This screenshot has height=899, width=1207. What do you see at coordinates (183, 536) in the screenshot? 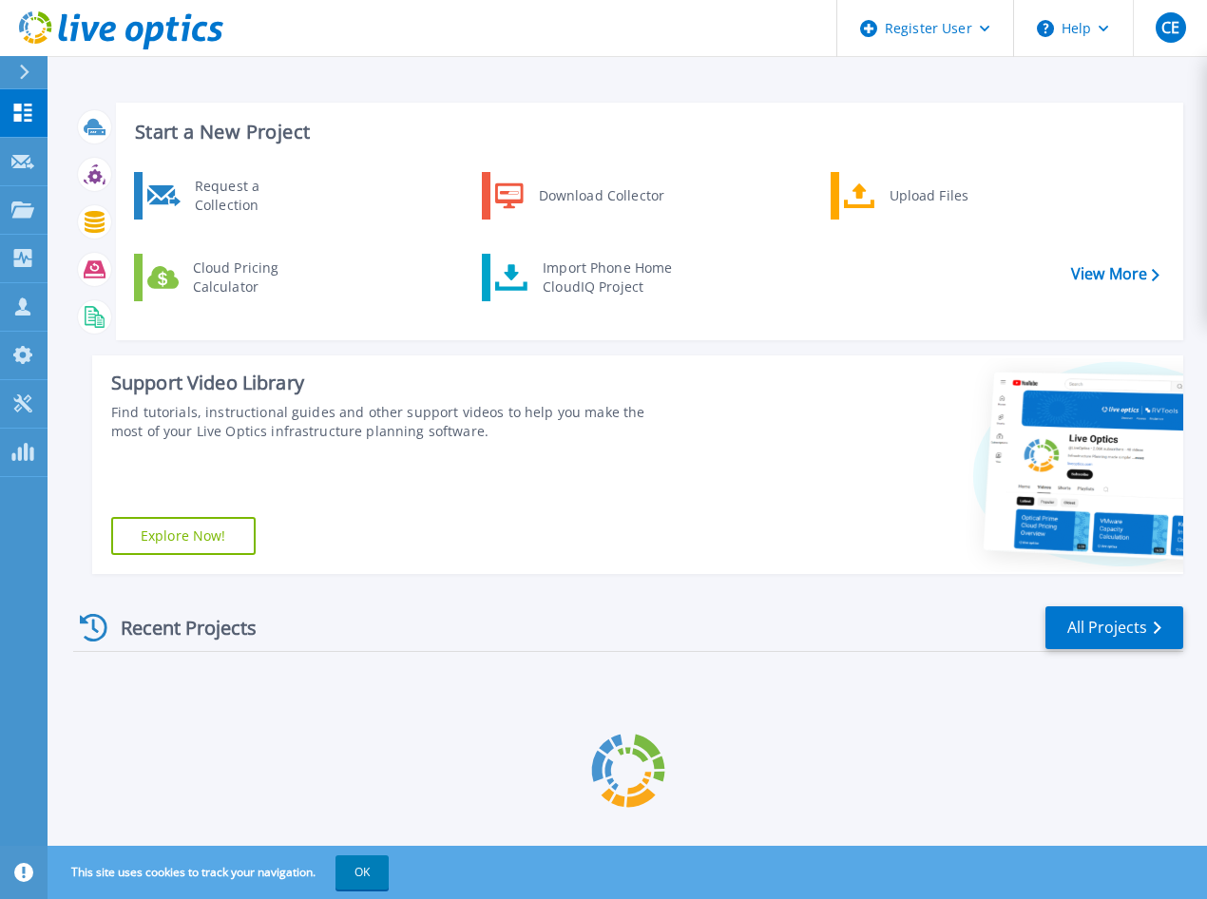
I see `a: Explore Now!` at bounding box center [183, 536].